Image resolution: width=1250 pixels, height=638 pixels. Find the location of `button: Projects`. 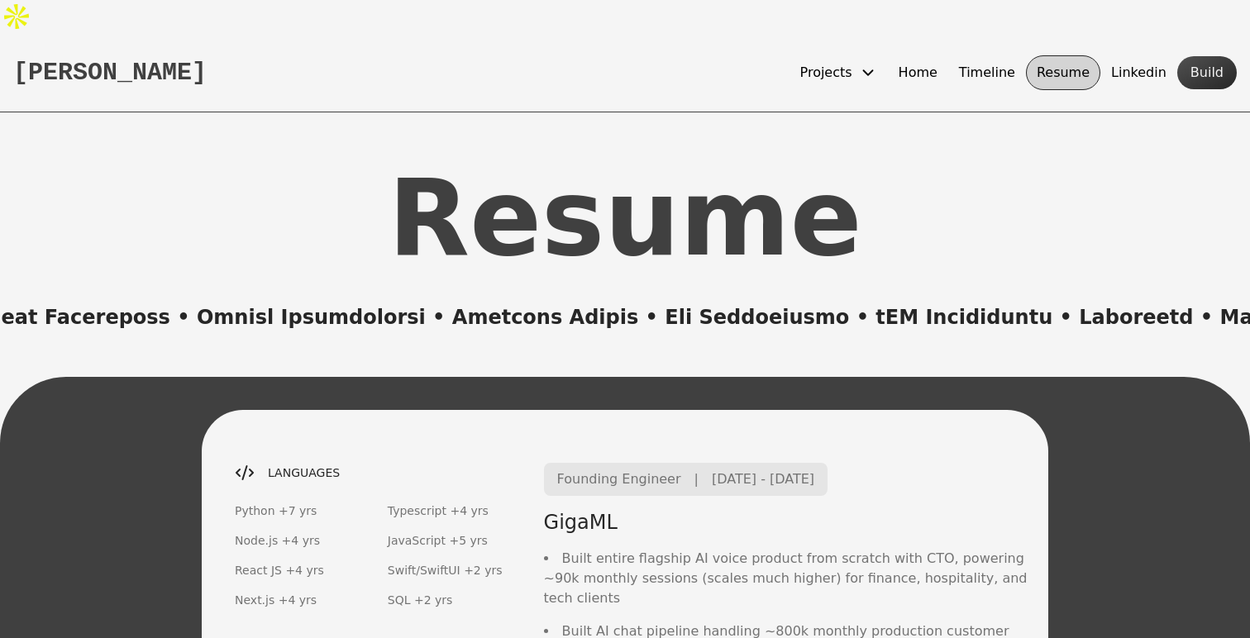

button: Projects is located at coordinates (838, 73).